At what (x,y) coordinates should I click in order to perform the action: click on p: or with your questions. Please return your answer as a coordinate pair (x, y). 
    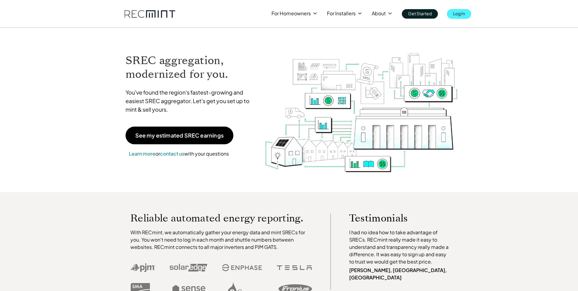
    Looking at the image, I should click on (179, 154).